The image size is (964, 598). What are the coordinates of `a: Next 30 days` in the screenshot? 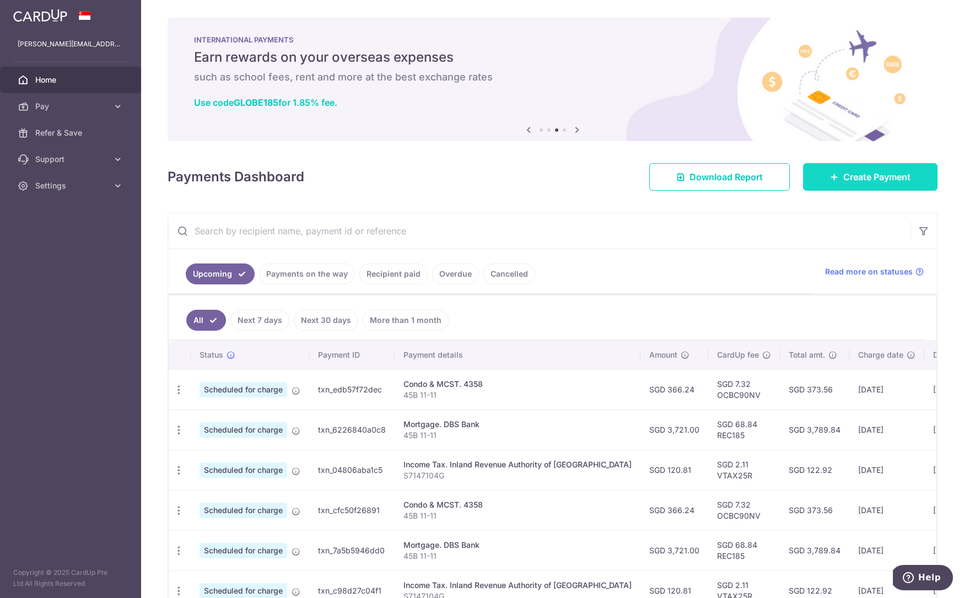 It's located at (326, 320).